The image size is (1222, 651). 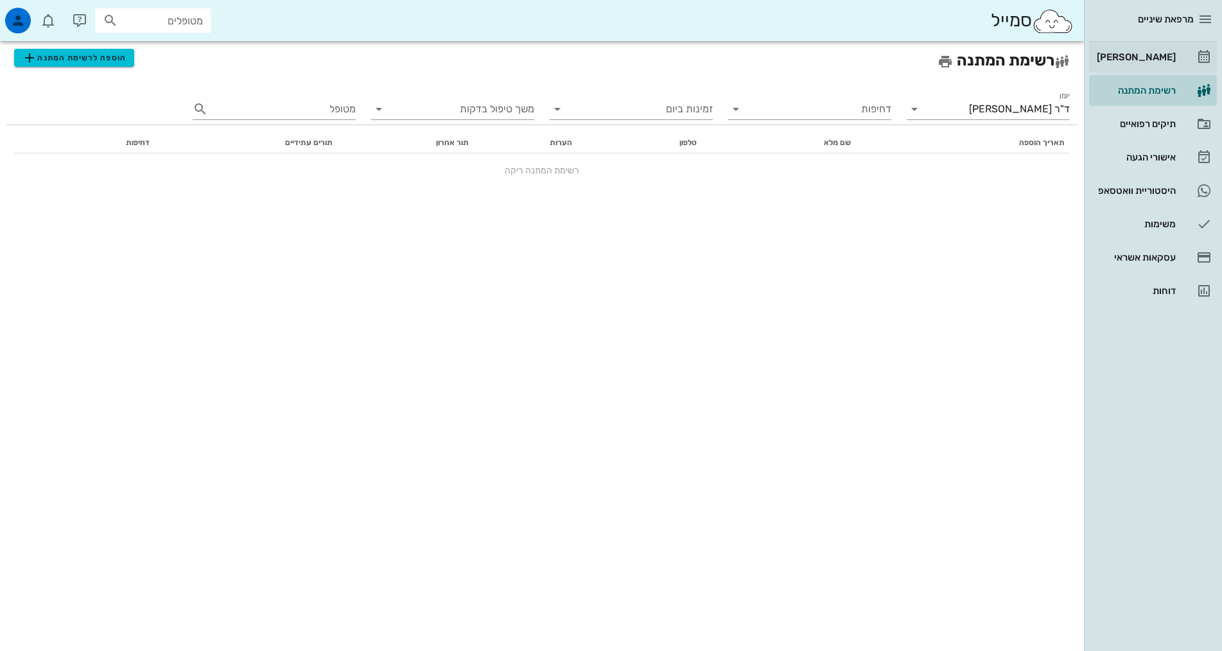 What do you see at coordinates (1135, 191) in the screenshot?
I see `div: היסטוריית וואטסאפ` at bounding box center [1135, 191].